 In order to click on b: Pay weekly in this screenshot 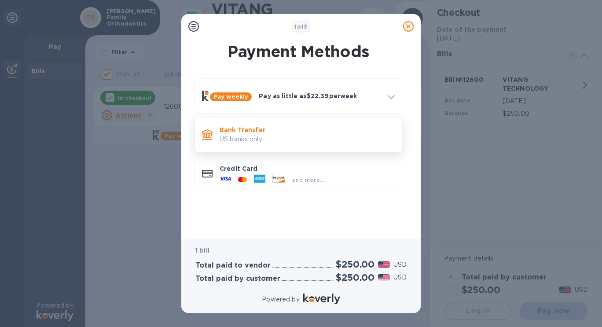, I will do `click(230, 96)`.